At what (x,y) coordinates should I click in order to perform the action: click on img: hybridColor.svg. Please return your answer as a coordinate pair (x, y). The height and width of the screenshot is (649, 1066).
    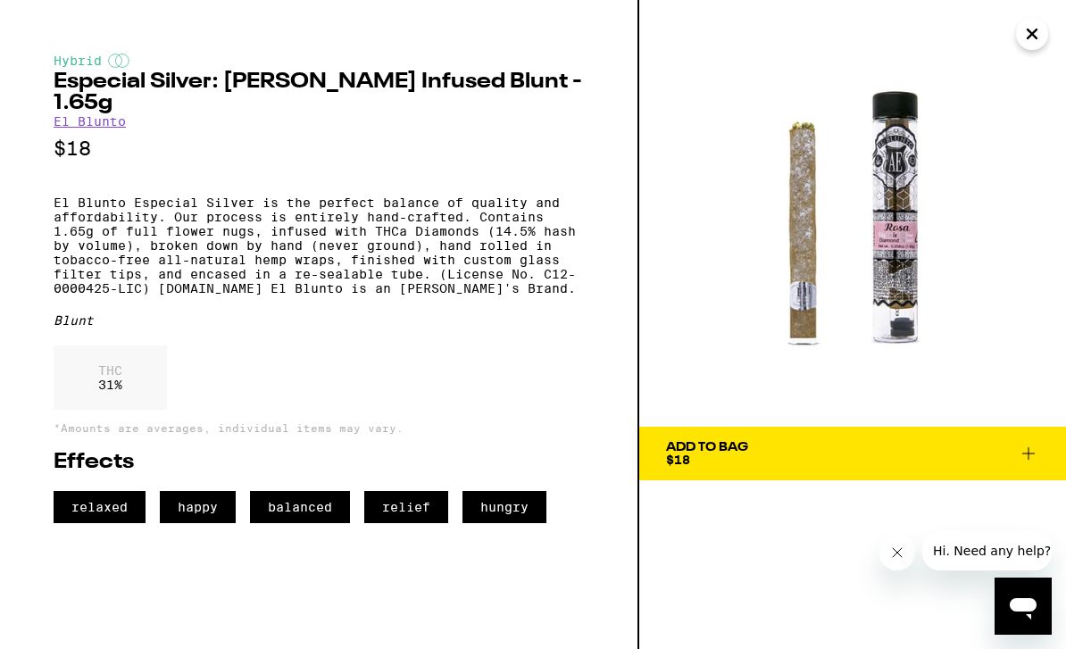
    Looking at the image, I should click on (119, 61).